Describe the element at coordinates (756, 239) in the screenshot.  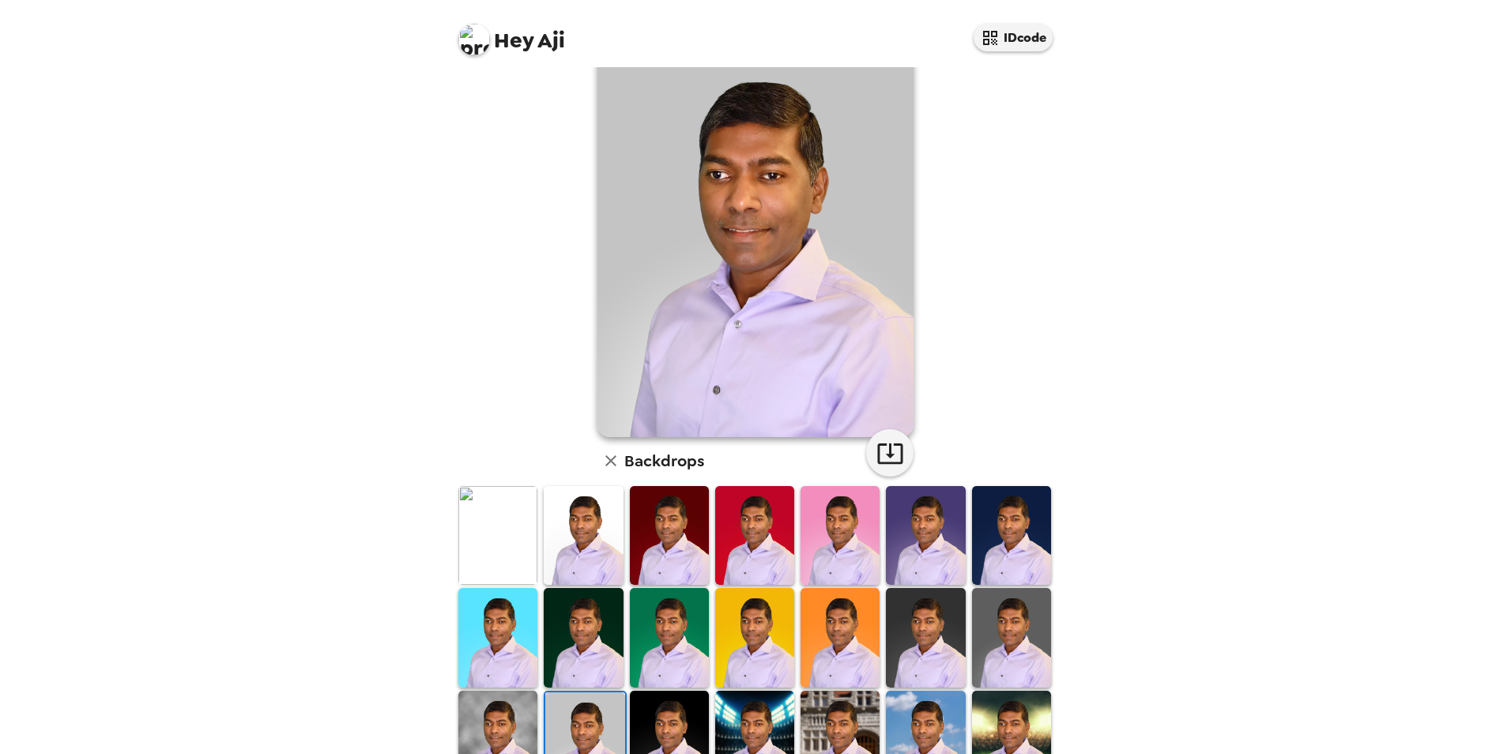
I see `img: user` at that location.